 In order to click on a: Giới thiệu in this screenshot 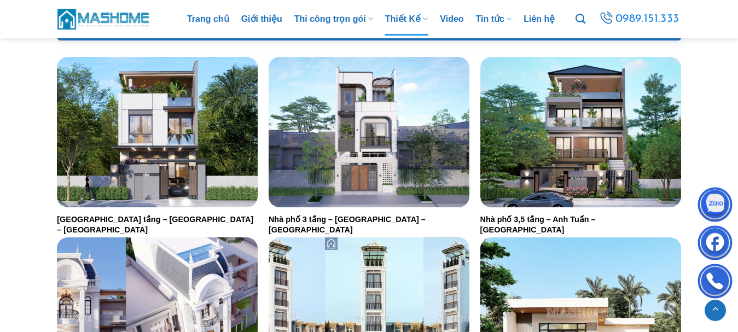, I will do `click(262, 19)`.